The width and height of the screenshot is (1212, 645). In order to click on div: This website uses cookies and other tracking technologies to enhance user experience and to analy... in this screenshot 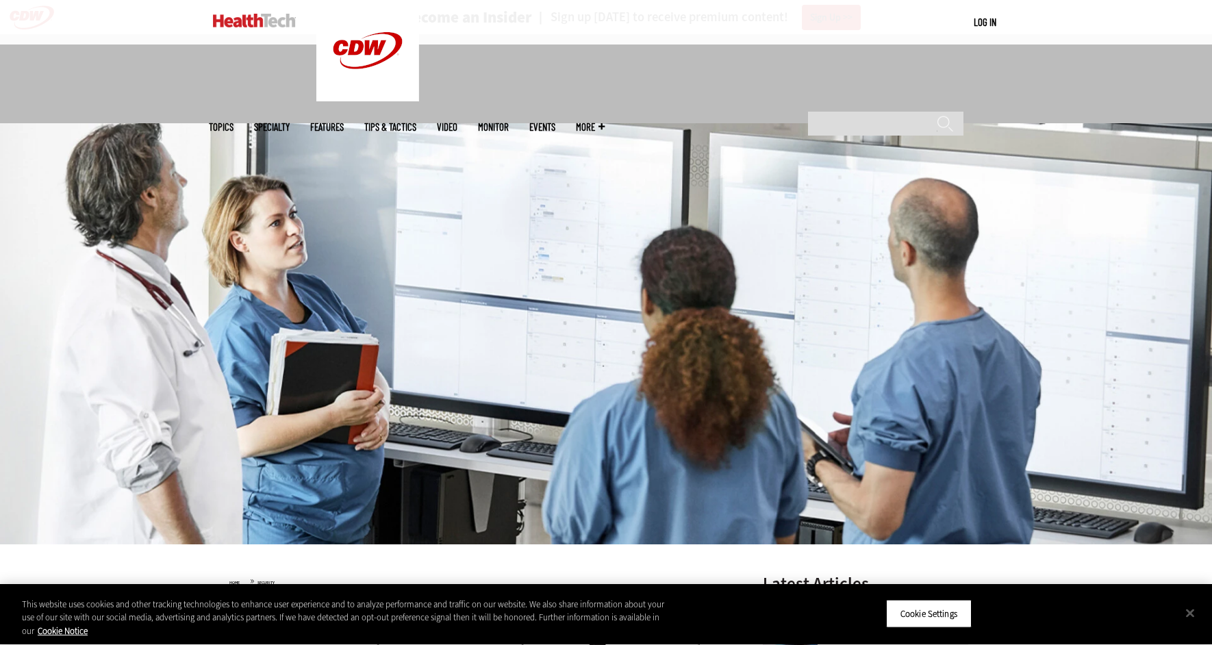, I will do `click(344, 617)`.